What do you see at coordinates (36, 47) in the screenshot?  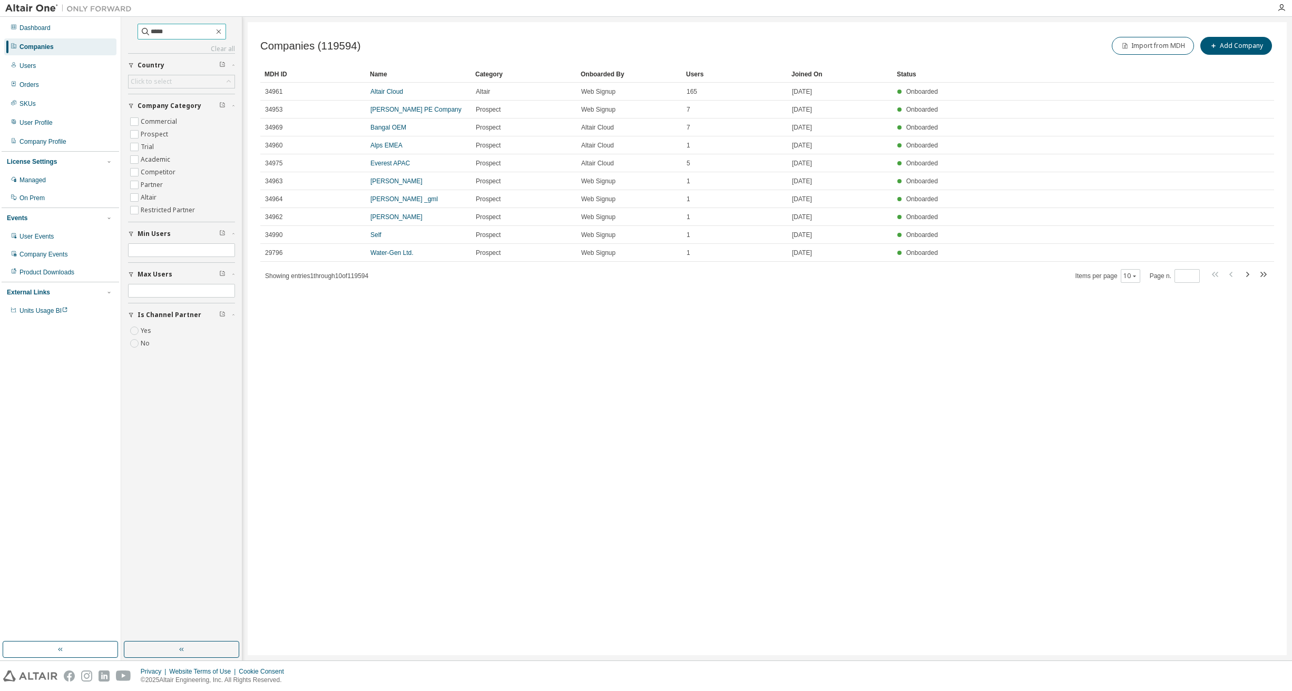 I see `div: Companies` at bounding box center [36, 47].